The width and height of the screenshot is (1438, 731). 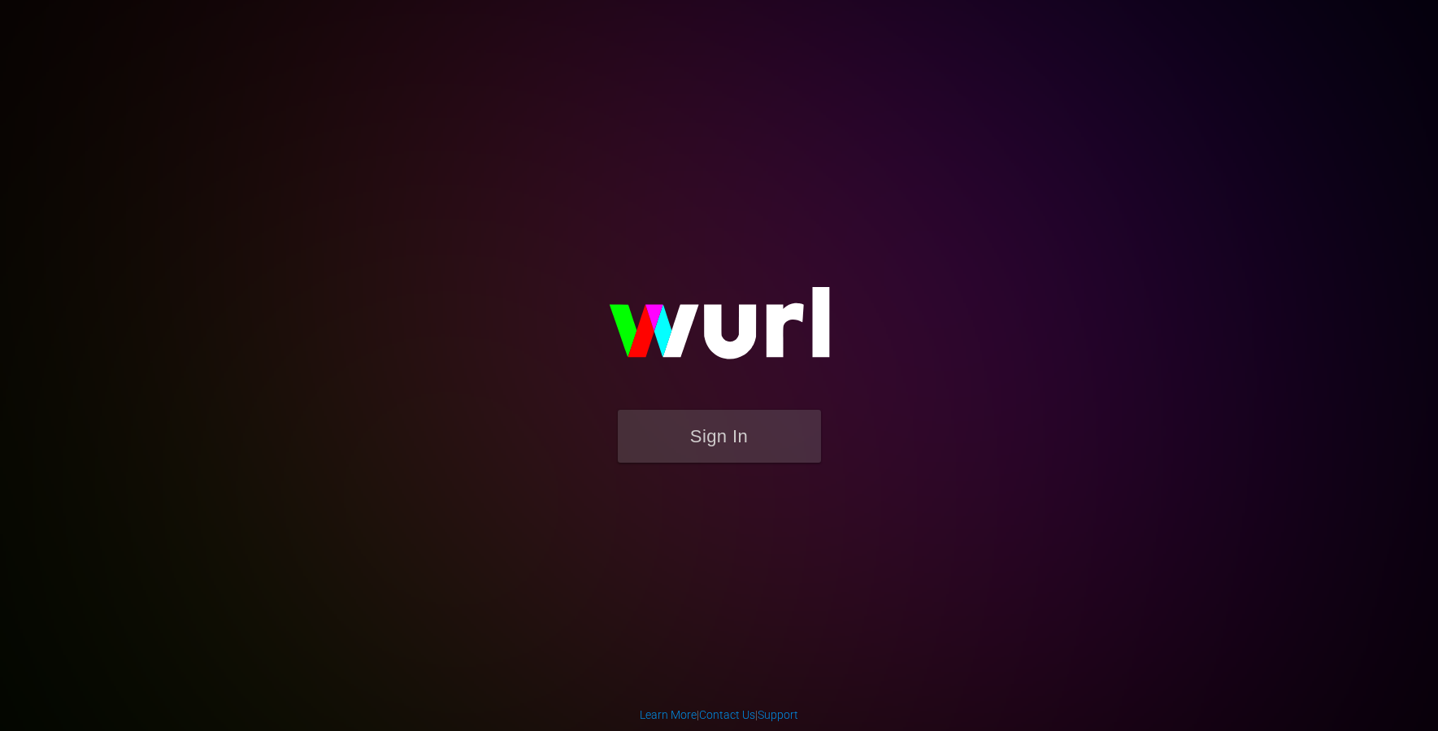 What do you see at coordinates (668, 715) in the screenshot?
I see `a: Learn More` at bounding box center [668, 715].